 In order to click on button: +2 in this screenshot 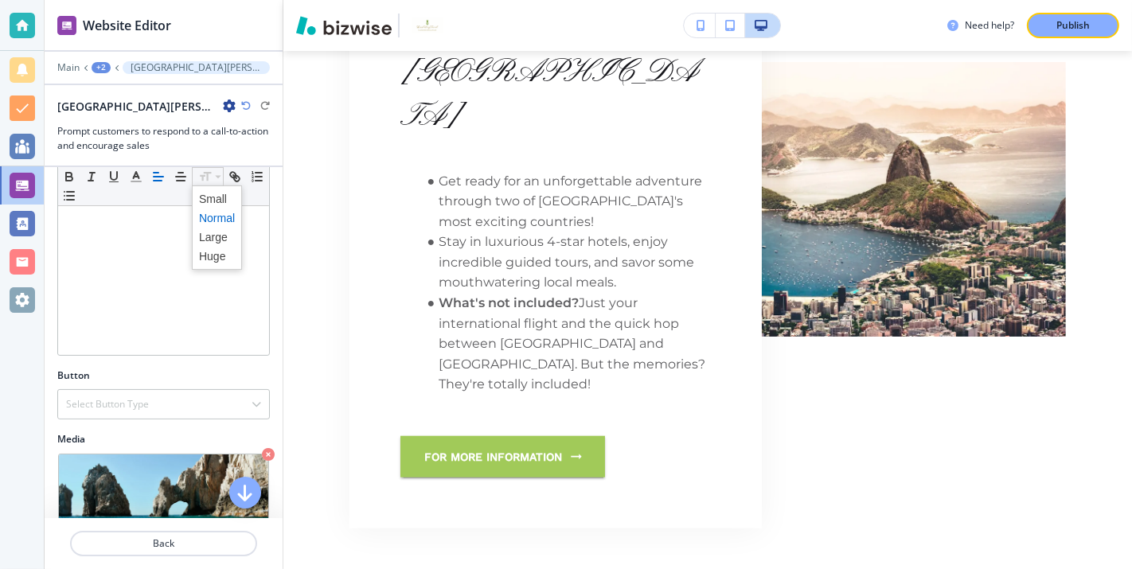, I will do `click(101, 68)`.